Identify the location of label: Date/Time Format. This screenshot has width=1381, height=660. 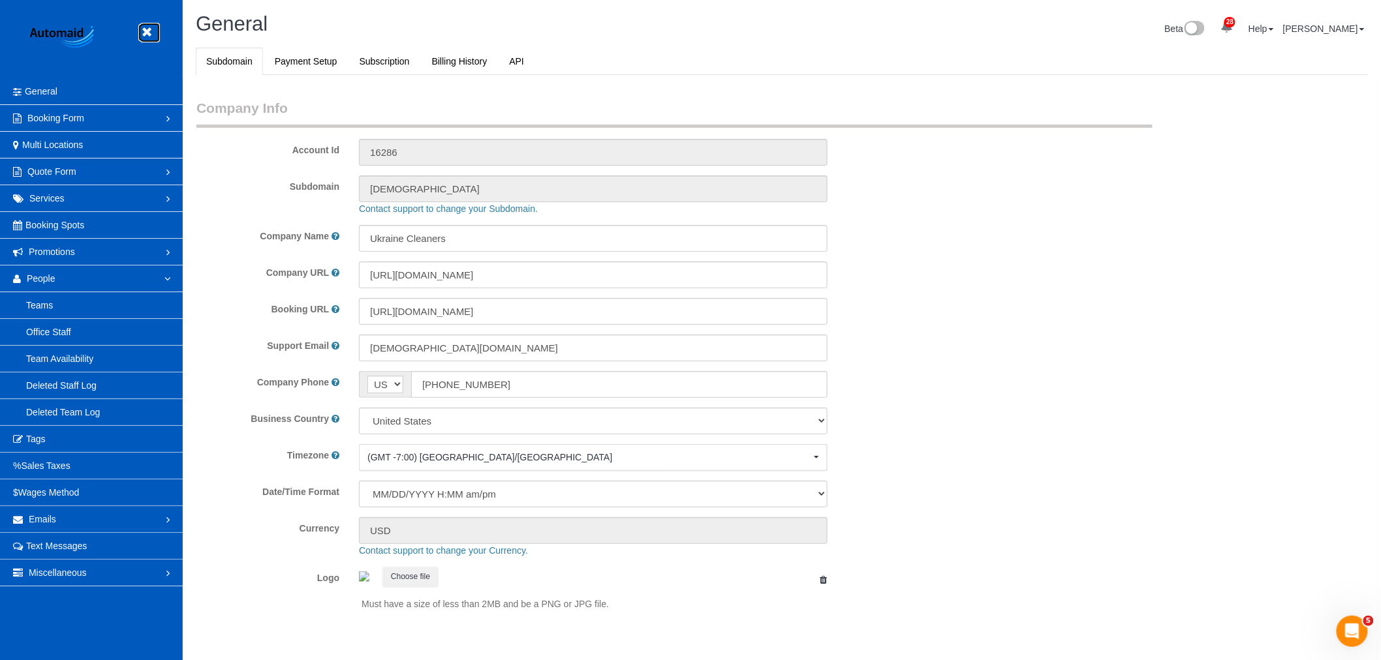
(268, 489).